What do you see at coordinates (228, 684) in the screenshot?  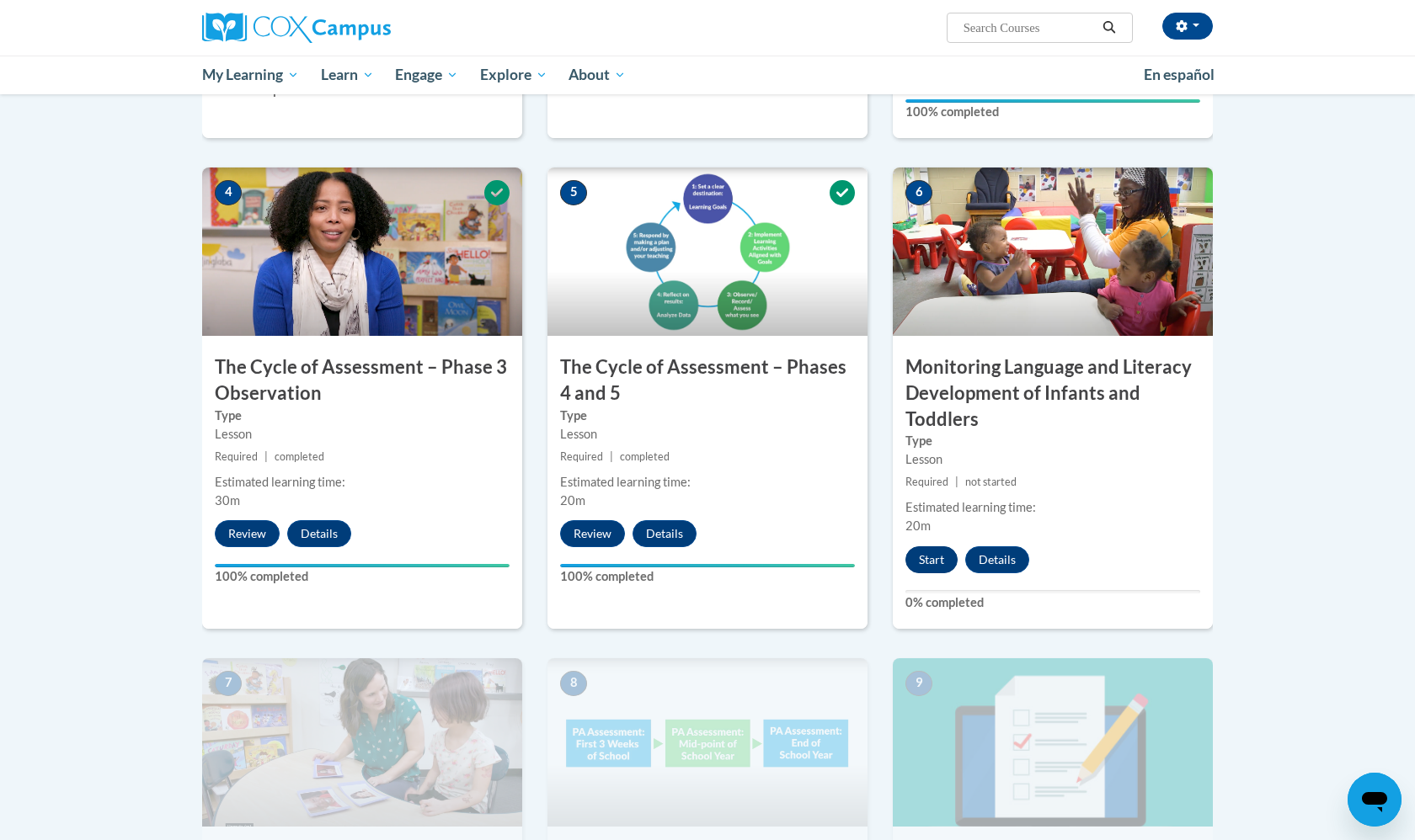 I see `span: 7` at bounding box center [228, 684].